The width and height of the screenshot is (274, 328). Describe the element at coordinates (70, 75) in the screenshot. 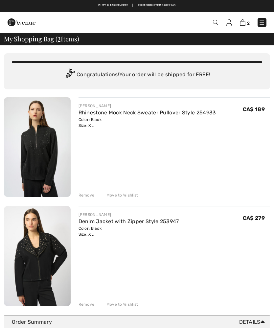

I see `img: Congratulation2.svg` at that location.